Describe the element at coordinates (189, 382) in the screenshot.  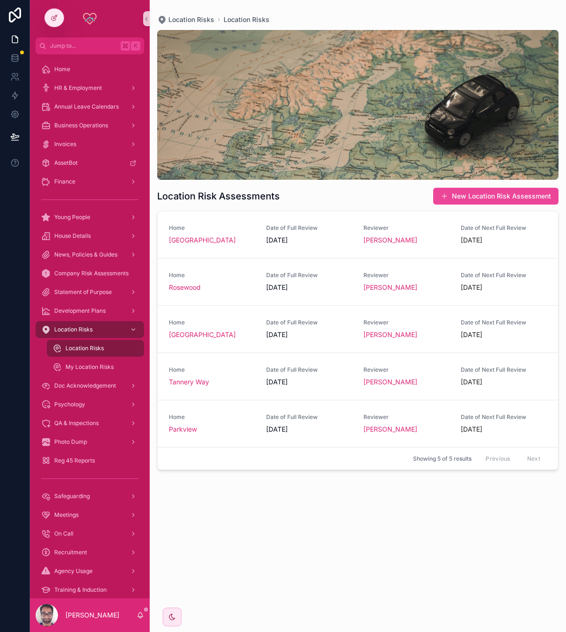
I see `a: Tannery Way` at that location.